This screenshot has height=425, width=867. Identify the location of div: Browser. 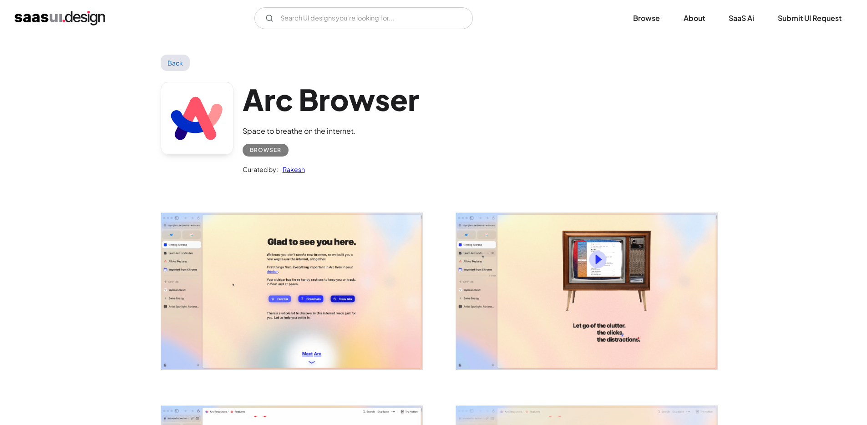
(265, 150).